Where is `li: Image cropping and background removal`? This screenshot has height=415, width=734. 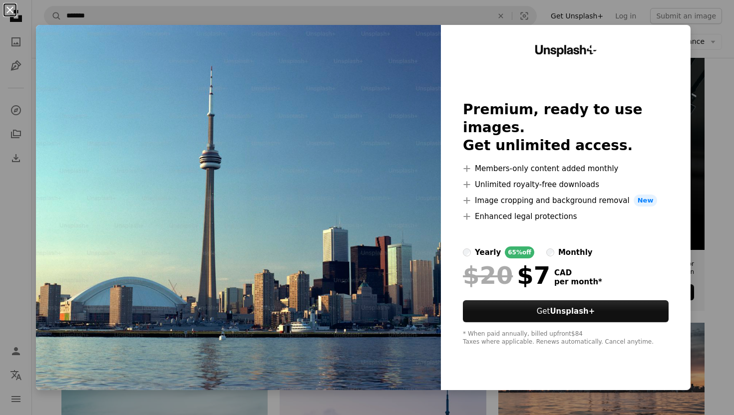
li: Image cropping and background removal is located at coordinates (566, 201).